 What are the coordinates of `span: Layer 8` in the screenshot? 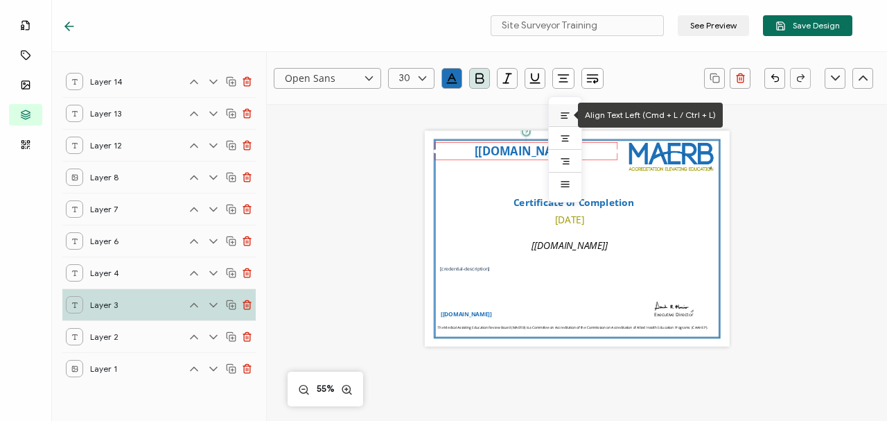 It's located at (111, 177).